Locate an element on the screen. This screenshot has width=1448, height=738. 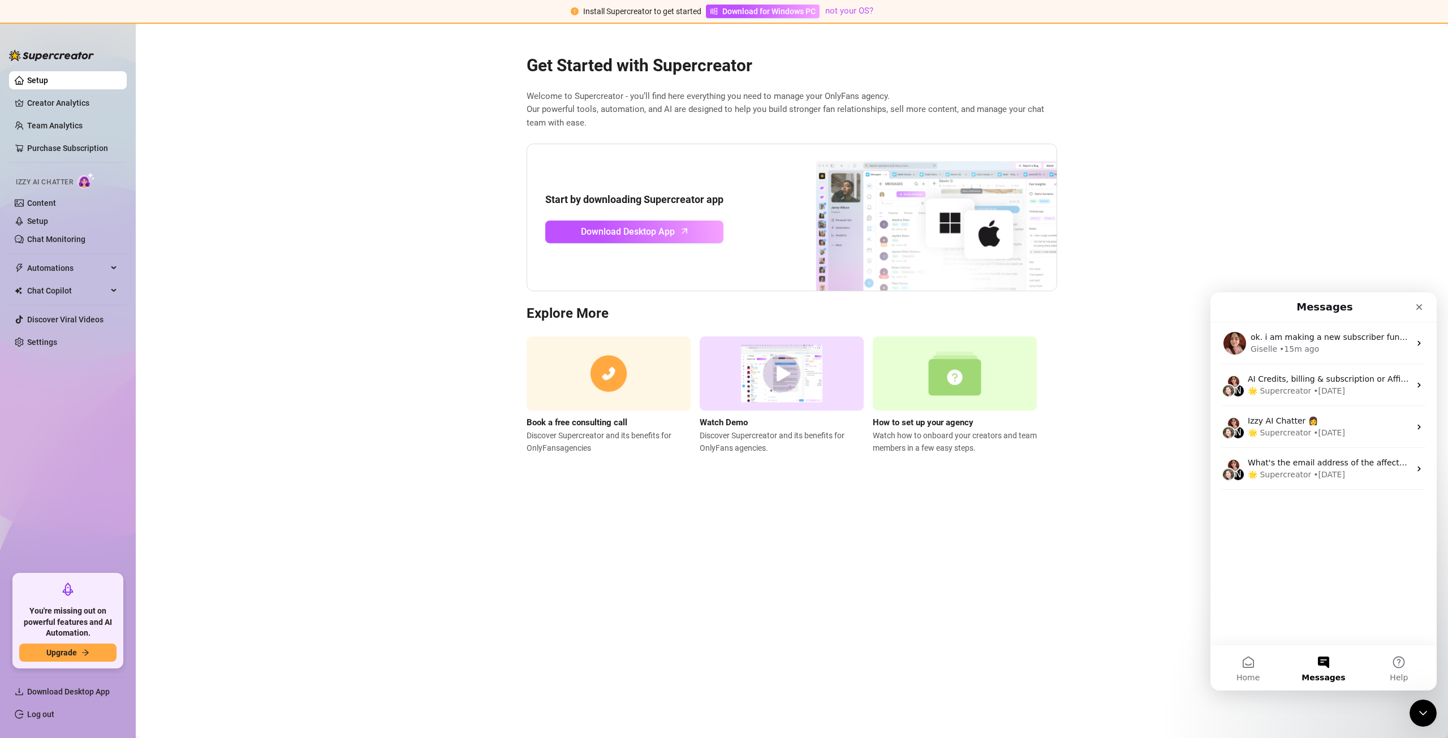
span: thunderbolt is located at coordinates (19, 268).